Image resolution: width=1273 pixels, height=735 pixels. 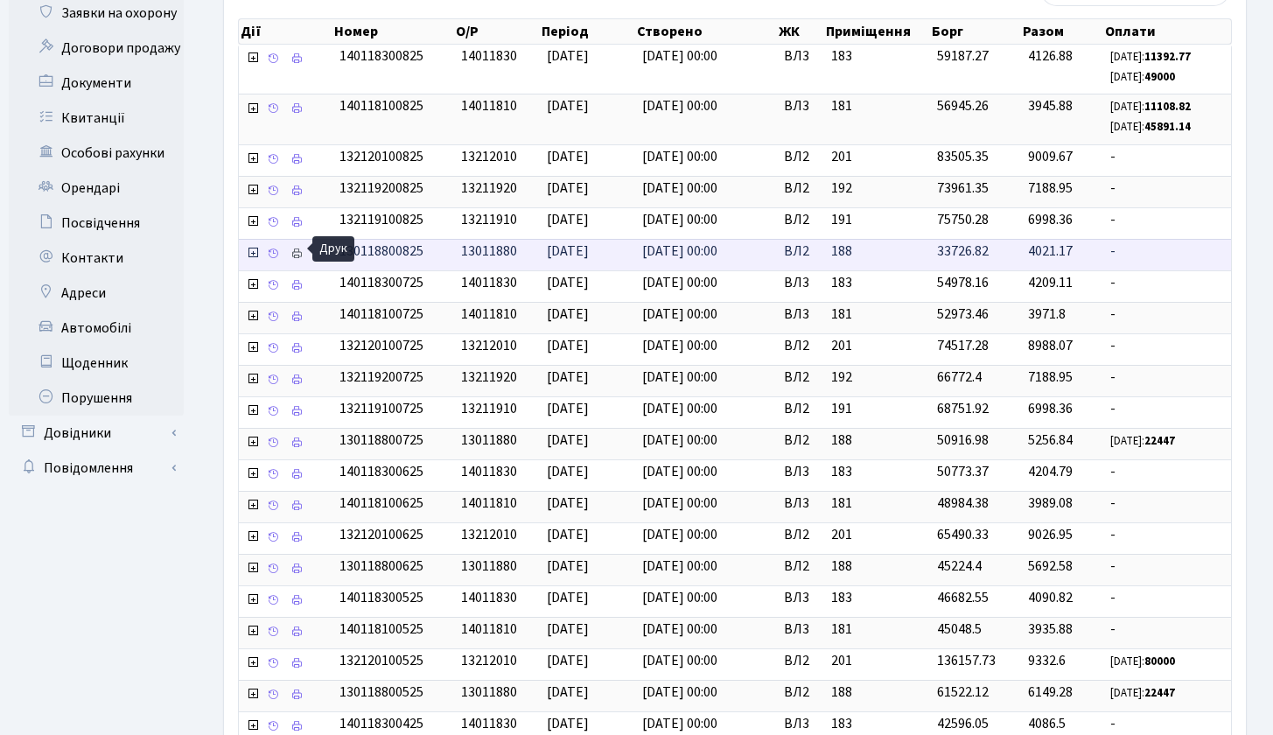 What do you see at coordinates (96, 433) in the screenshot?
I see `a: Довідники` at bounding box center [96, 433].